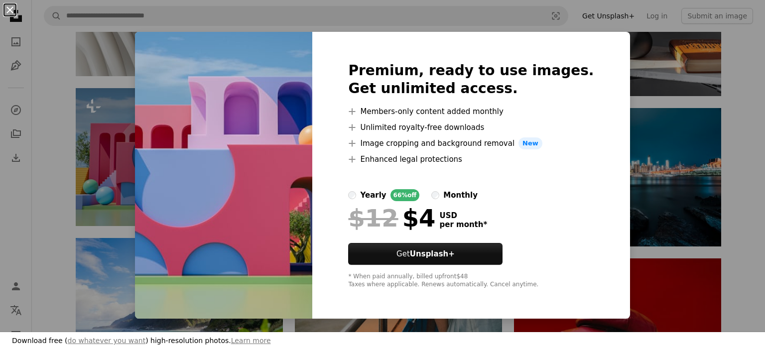 The height and width of the screenshot is (350, 765). Describe the element at coordinates (224, 175) in the screenshot. I see `img: premium_photo-1731283203268-efaef04e8f80` at that location.